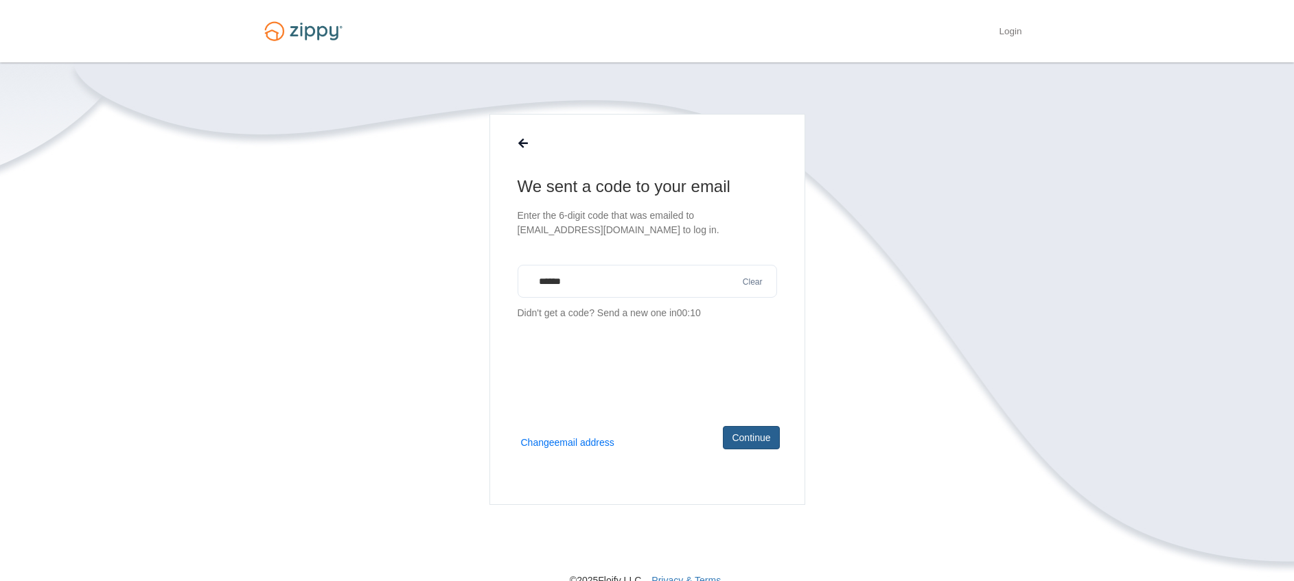 The width and height of the screenshot is (1294, 581). Describe the element at coordinates (303, 31) in the screenshot. I see `img: Logo` at that location.